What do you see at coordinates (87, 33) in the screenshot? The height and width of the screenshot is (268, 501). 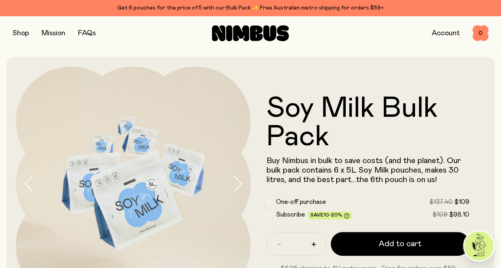 I see `a: FAQs` at bounding box center [87, 33].